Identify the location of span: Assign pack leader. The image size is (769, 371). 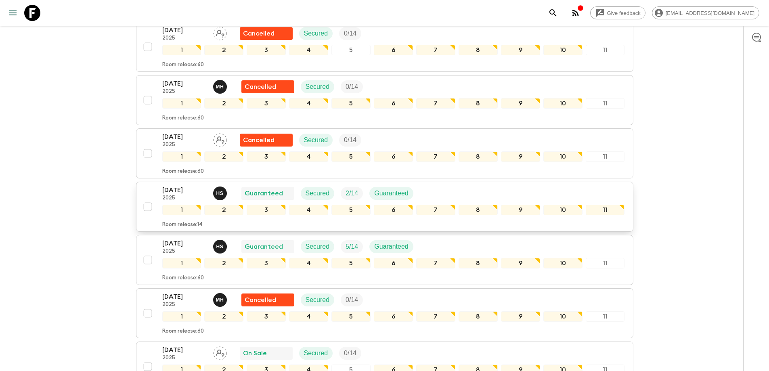
(220, 352).